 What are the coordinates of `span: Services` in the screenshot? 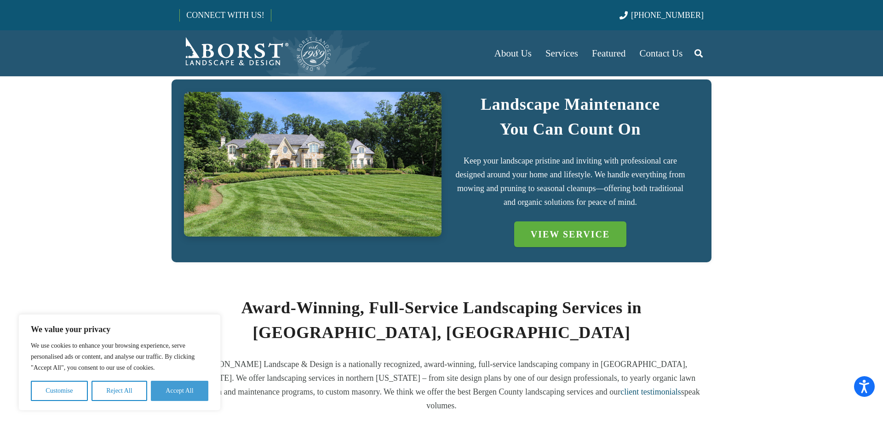 It's located at (561, 53).